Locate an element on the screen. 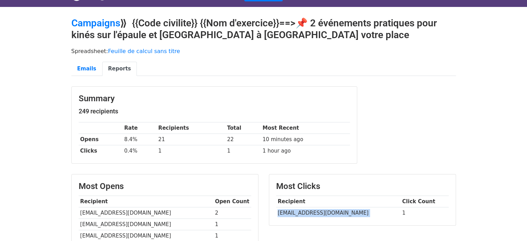 This screenshot has width=527, height=241. a: Emails is located at coordinates (87, 69).